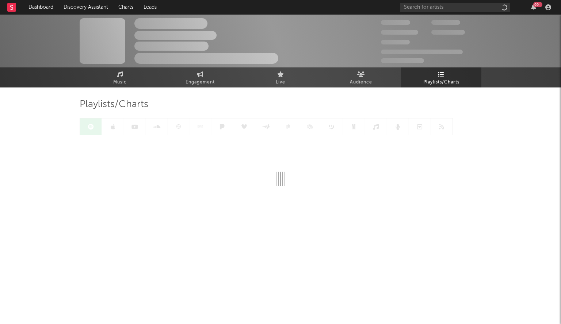  What do you see at coordinates (537, 4) in the screenshot?
I see `div: 99 +` at bounding box center [537, 4].